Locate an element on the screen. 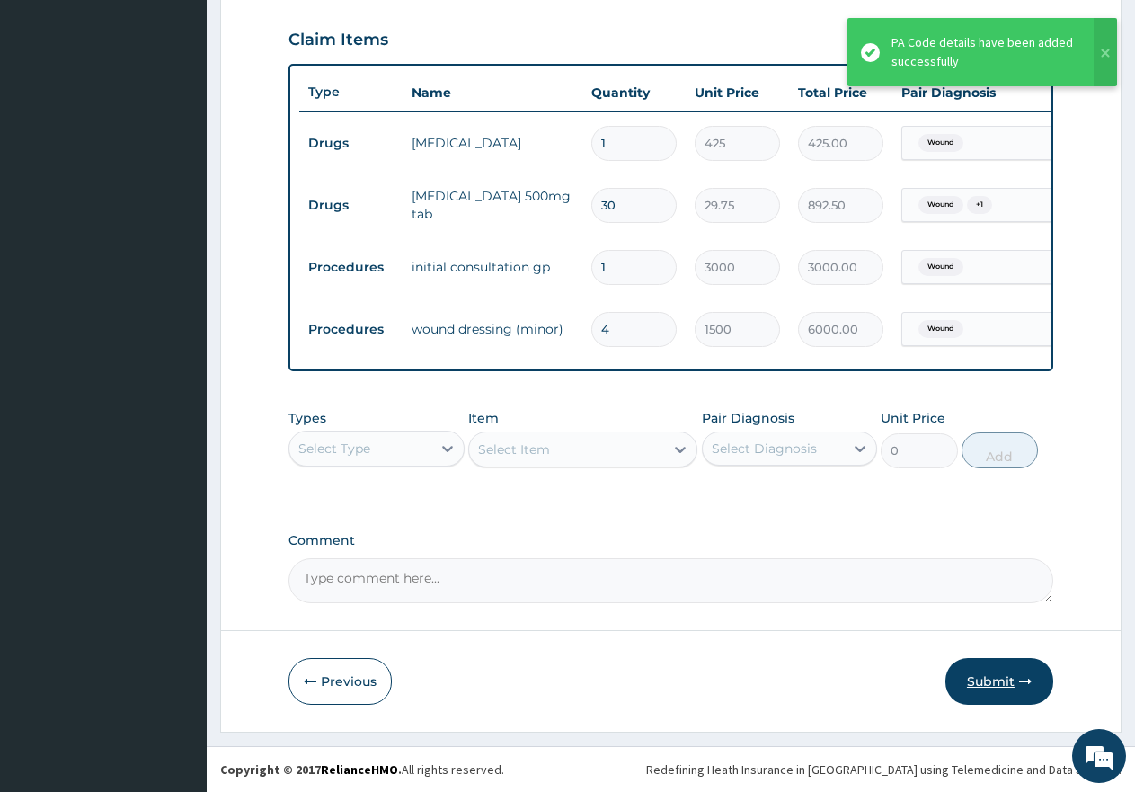 The height and width of the screenshot is (792, 1135). button: Previous is located at coordinates (340, 681).